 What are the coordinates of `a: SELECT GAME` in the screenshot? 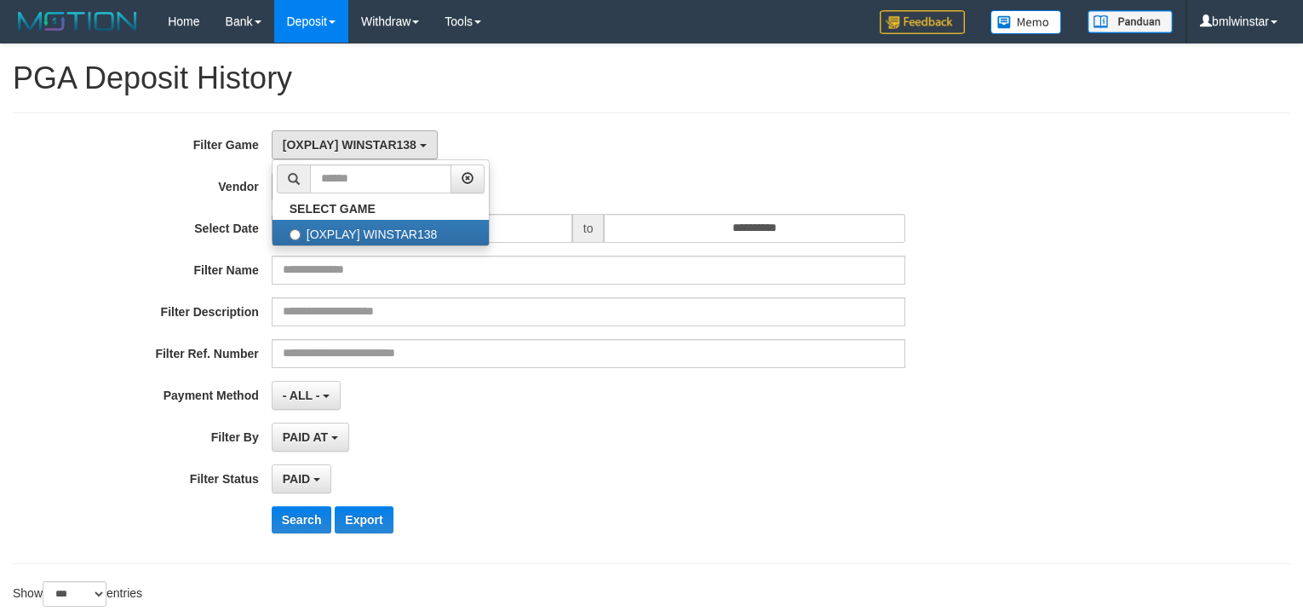 It's located at (381, 209).